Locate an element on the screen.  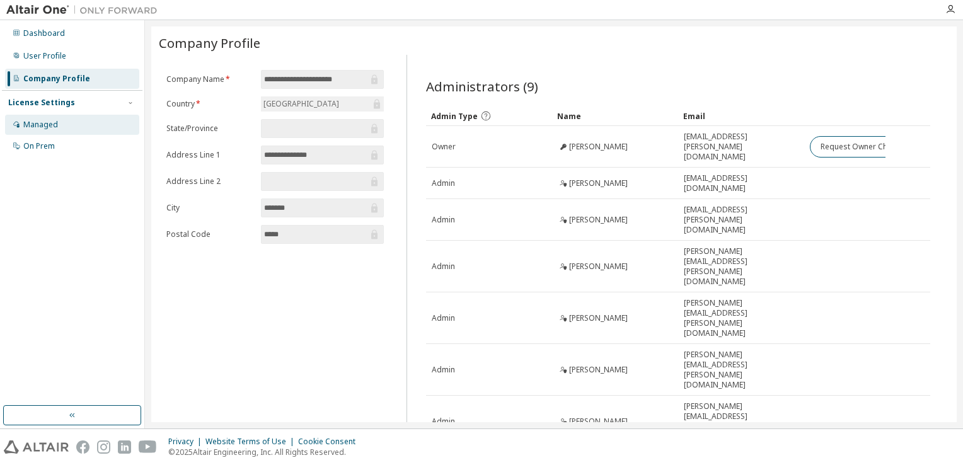
div: Email is located at coordinates (741, 116).